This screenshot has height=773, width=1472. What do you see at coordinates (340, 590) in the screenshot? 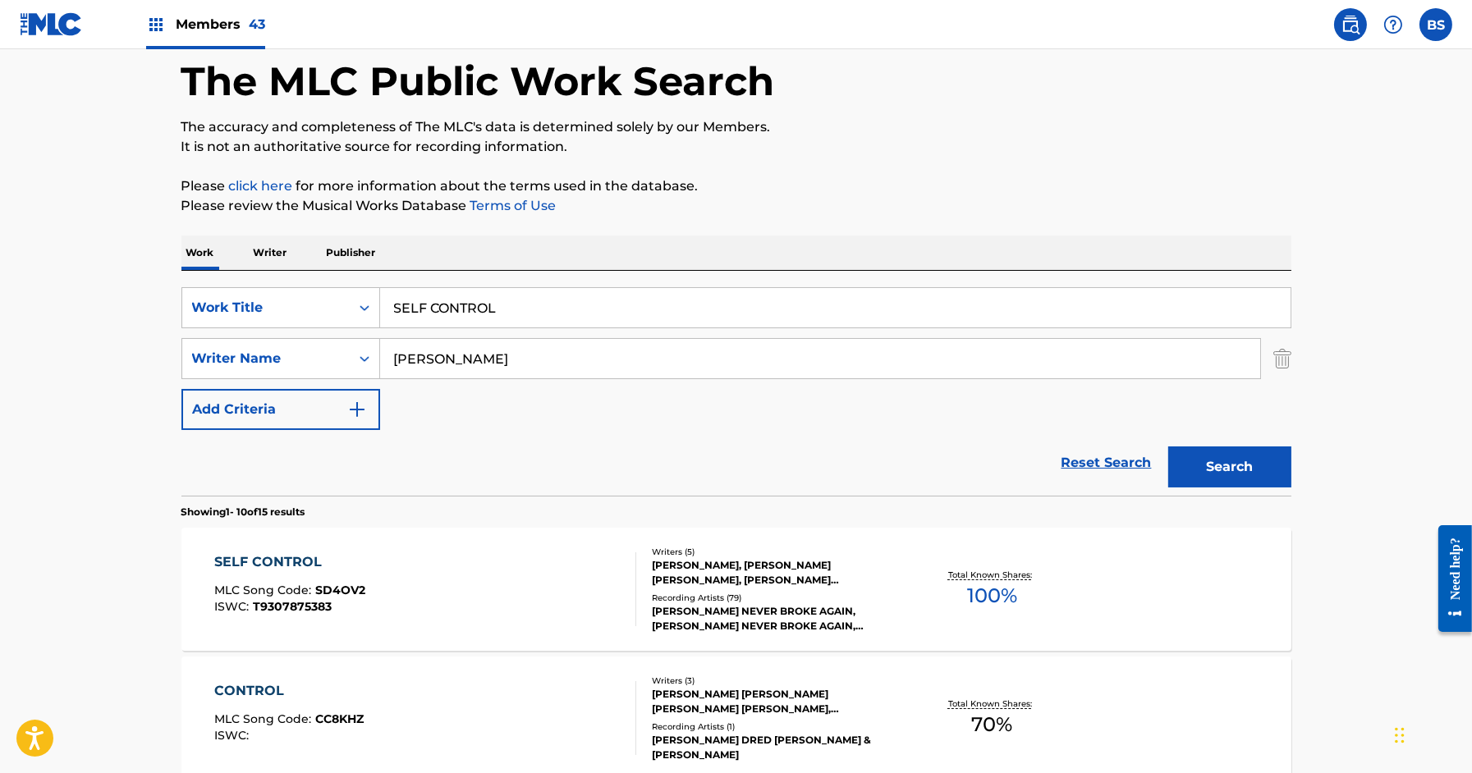
I see `span: SD4OV2` at bounding box center [340, 590].